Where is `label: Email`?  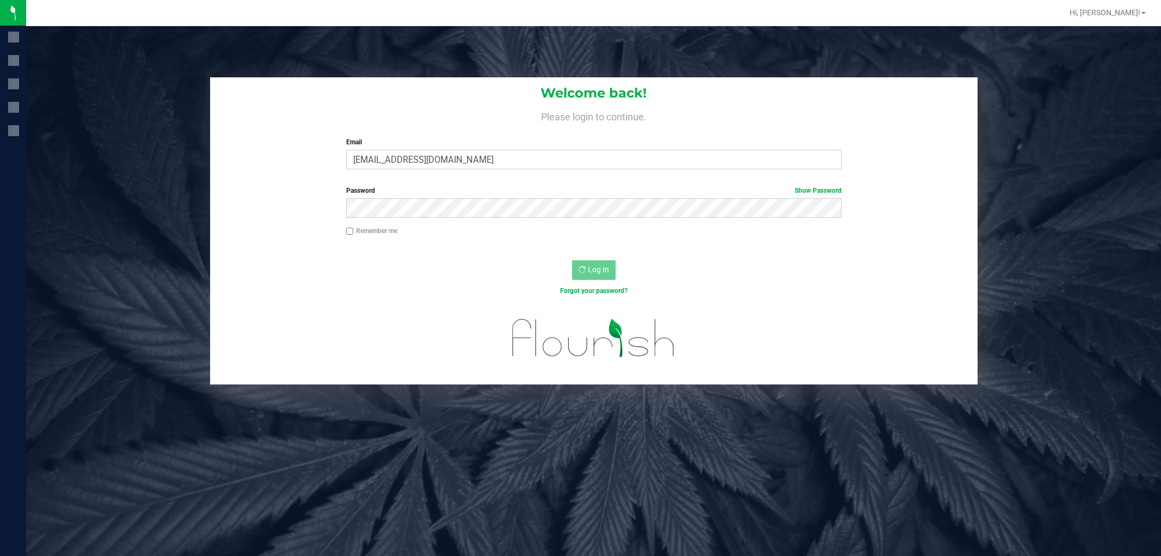 label: Email is located at coordinates (594, 142).